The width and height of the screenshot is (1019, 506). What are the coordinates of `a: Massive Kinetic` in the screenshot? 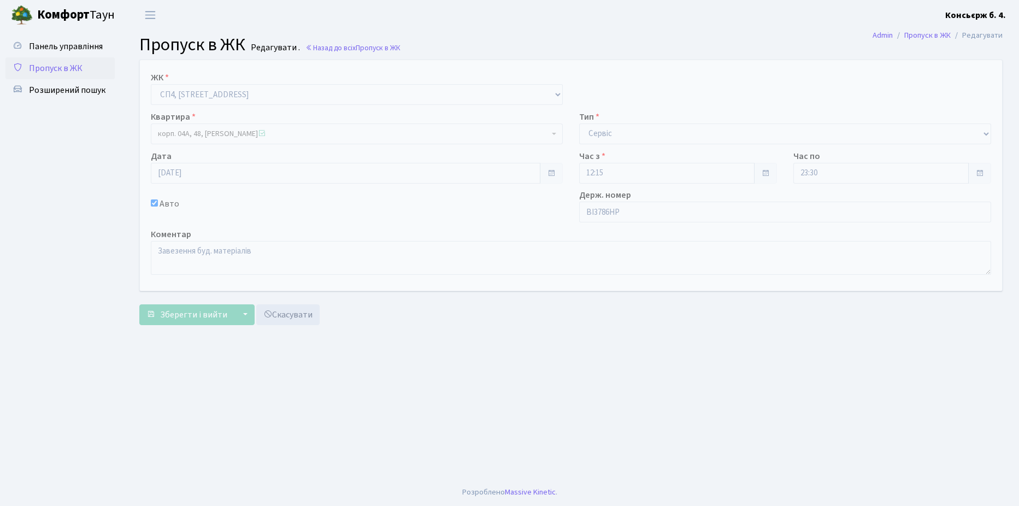 It's located at (530, 492).